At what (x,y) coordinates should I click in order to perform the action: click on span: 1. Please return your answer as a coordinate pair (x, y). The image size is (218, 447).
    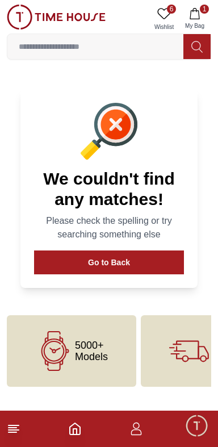
    Looking at the image, I should click on (205, 9).